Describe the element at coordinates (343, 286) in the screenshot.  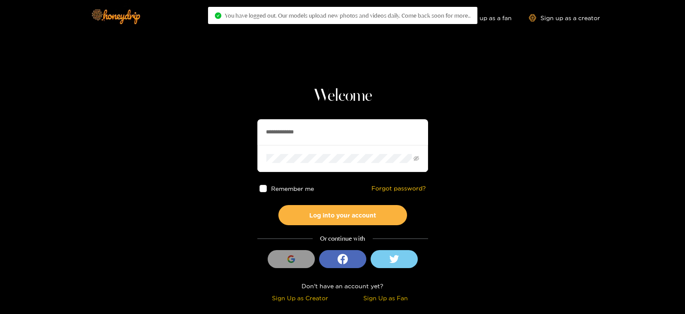
I see `div: Don't have an account yet?` at that location.